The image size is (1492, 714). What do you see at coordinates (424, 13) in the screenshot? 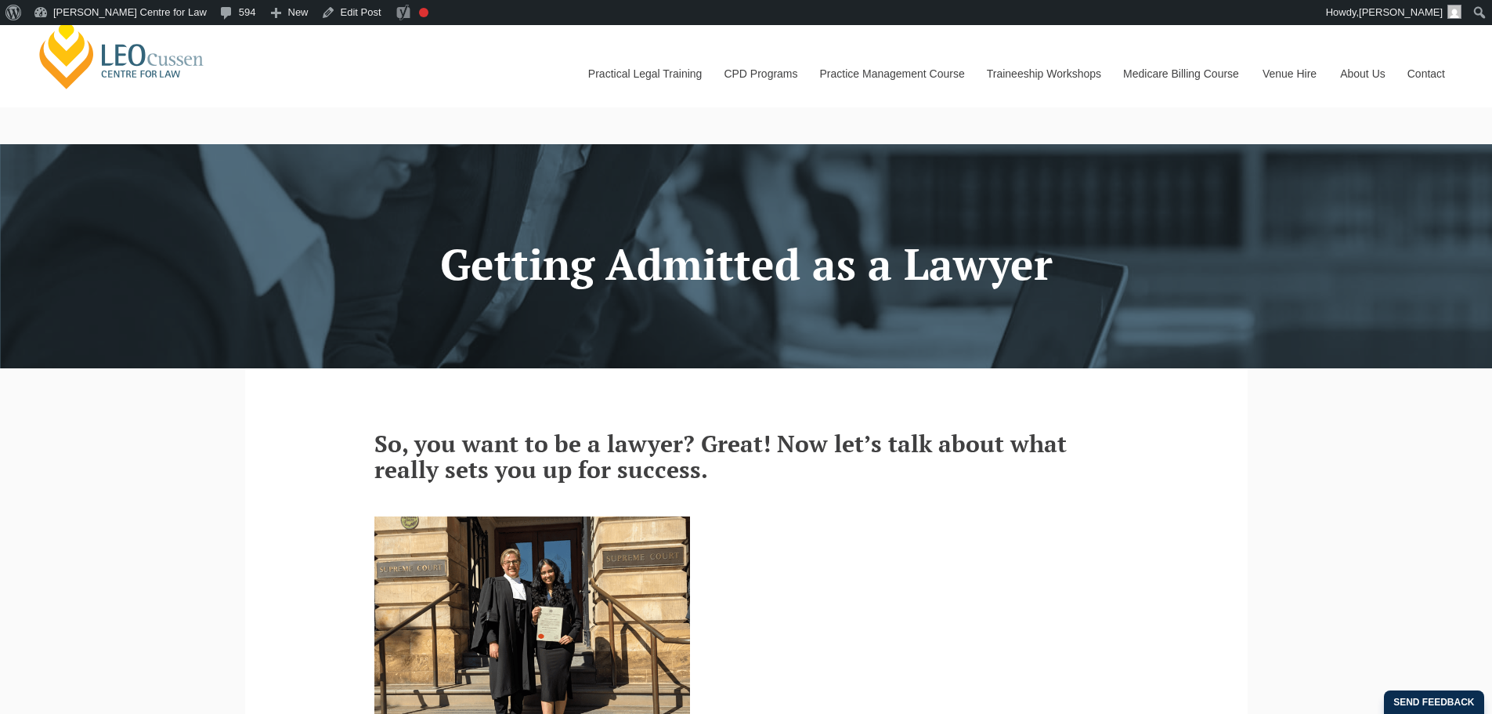
I see `div: Focus keyphrase not set` at bounding box center [424, 13].